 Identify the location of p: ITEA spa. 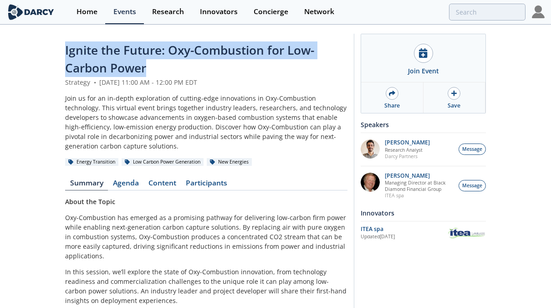
(420, 195).